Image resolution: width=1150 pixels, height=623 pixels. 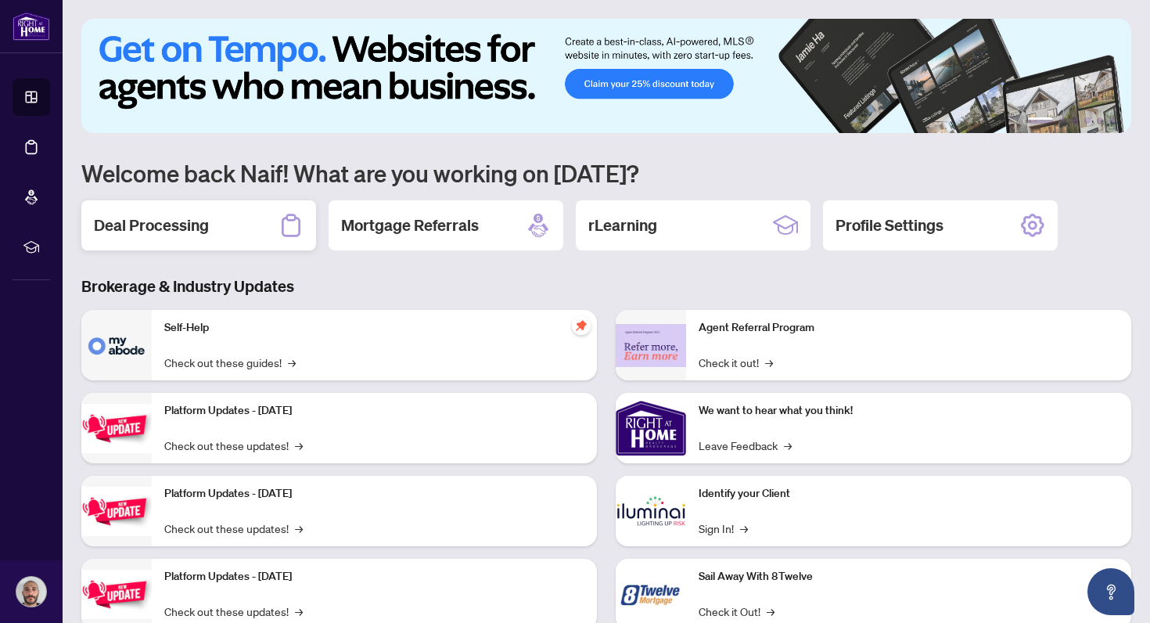 What do you see at coordinates (908, 411) in the screenshot?
I see `p: We want to hear what you think!` at bounding box center [908, 411].